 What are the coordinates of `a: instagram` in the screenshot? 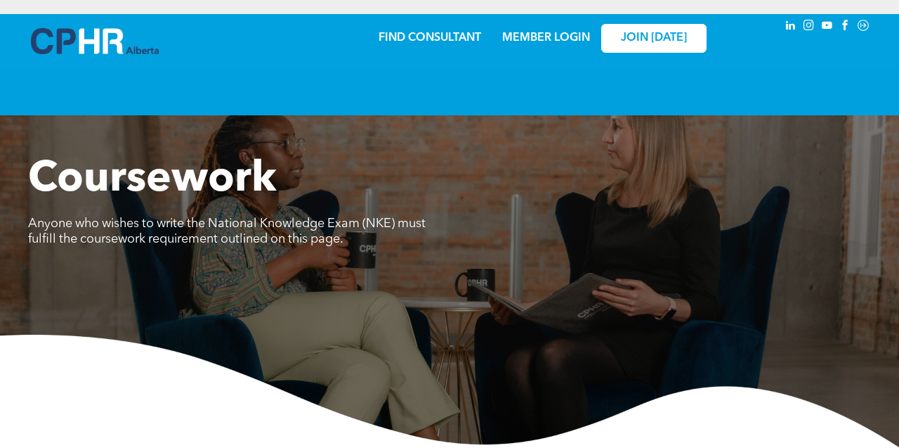 It's located at (809, 27).